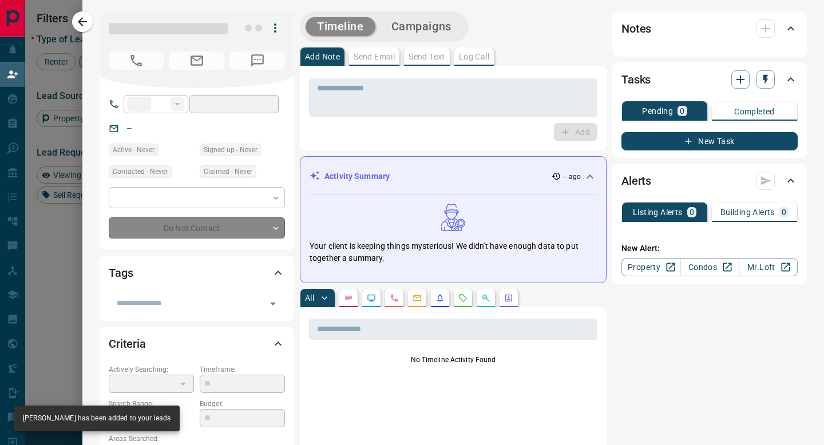  Describe the element at coordinates (710, 29) in the screenshot. I see `div: Notes` at that location.